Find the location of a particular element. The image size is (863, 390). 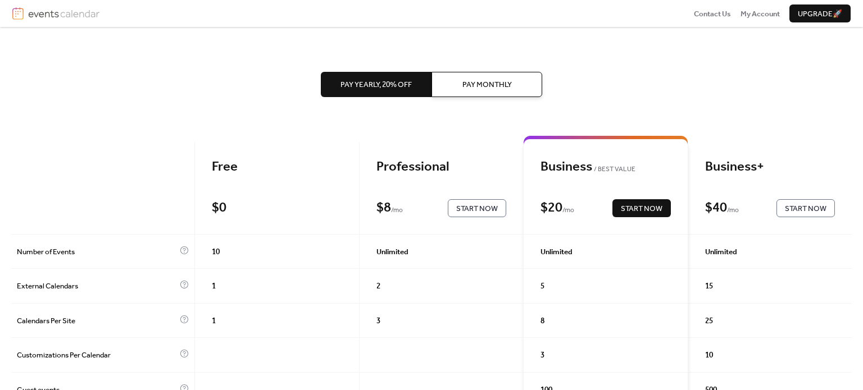

span: 15 is located at coordinates (709, 287).